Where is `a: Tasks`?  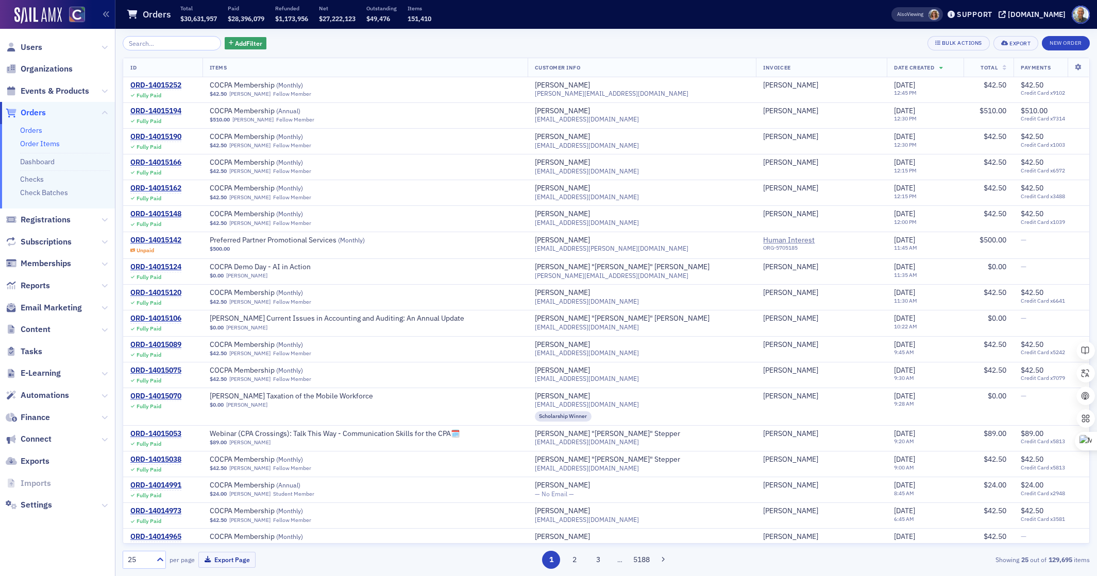
a: Tasks is located at coordinates (24, 352).